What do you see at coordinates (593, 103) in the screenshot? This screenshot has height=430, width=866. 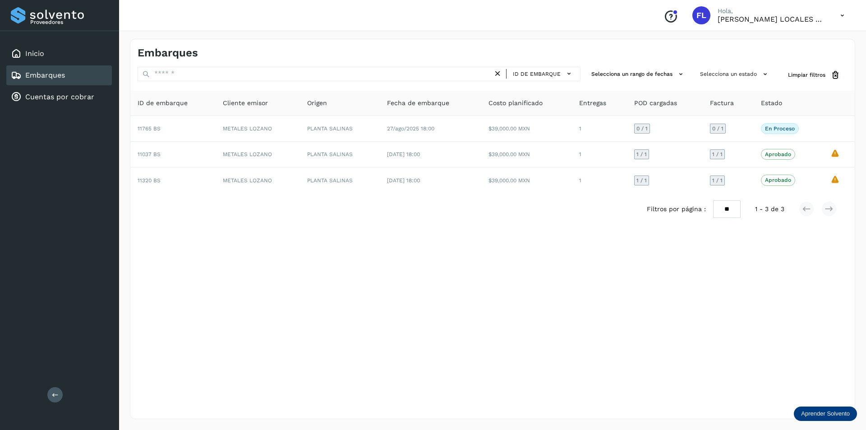 I see `span: Entregas` at bounding box center [593, 103].